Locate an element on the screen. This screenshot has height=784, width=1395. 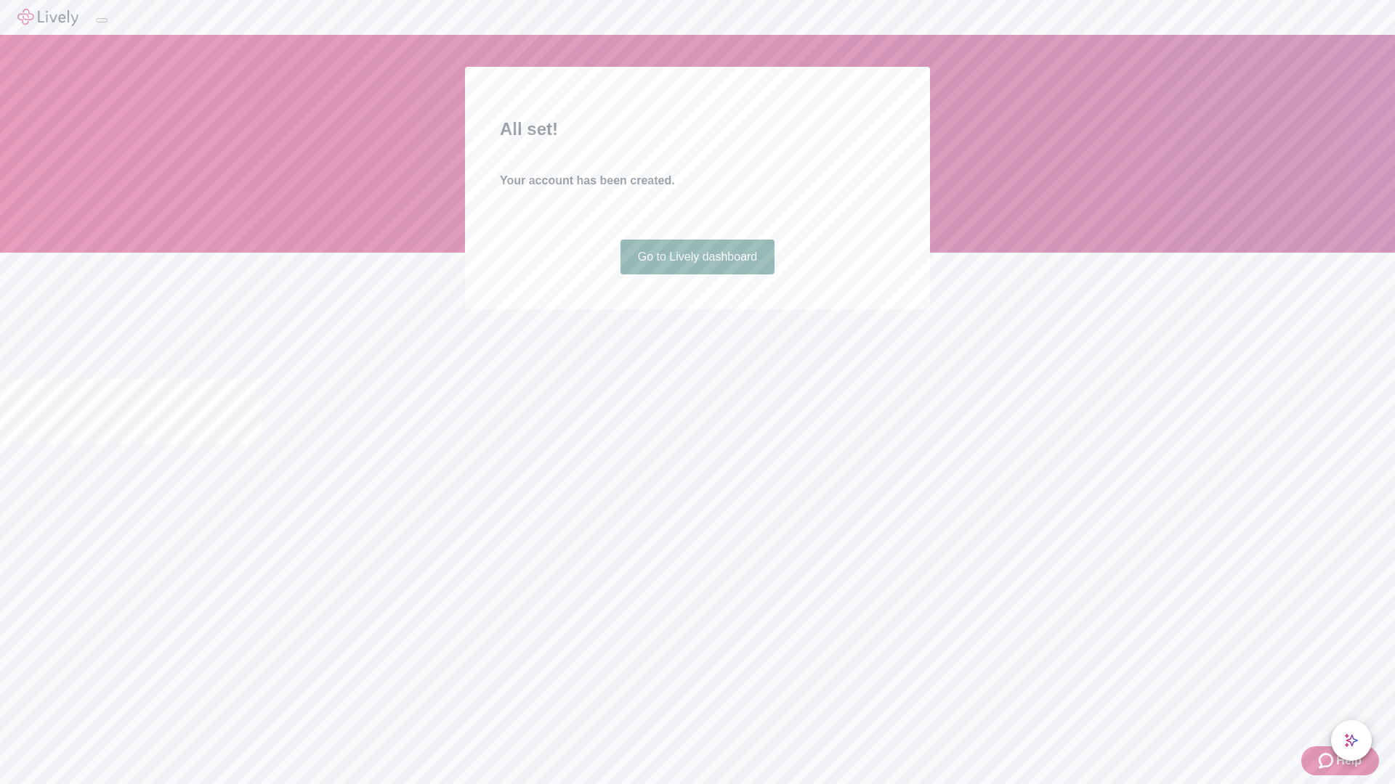
h2: All set! is located at coordinates (697, 129).